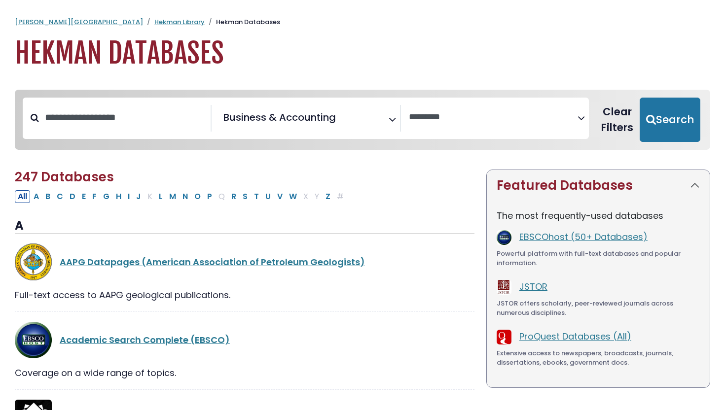 The width and height of the screenshot is (725, 410). I want to click on div: Full-text access to AAPG geological publications., so click(245, 295).